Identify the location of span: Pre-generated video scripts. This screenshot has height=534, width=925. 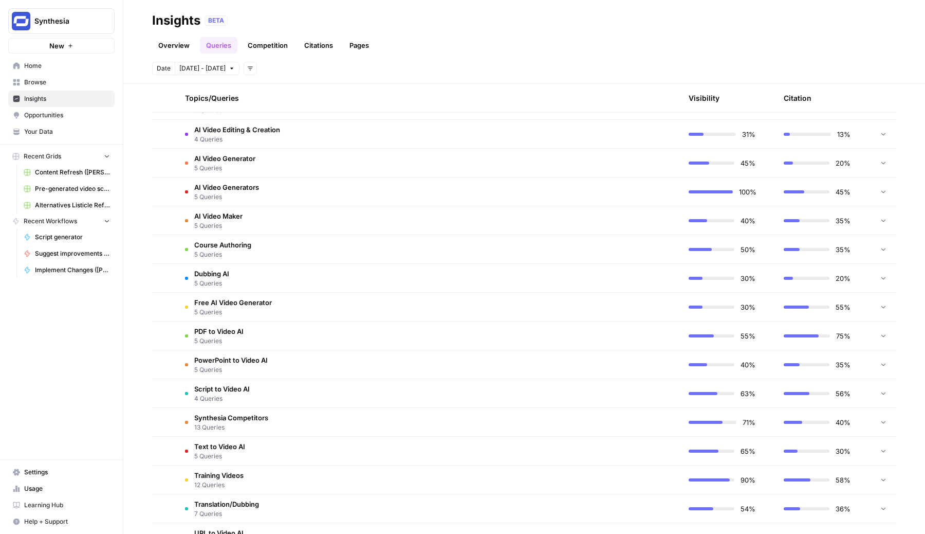
(72, 189).